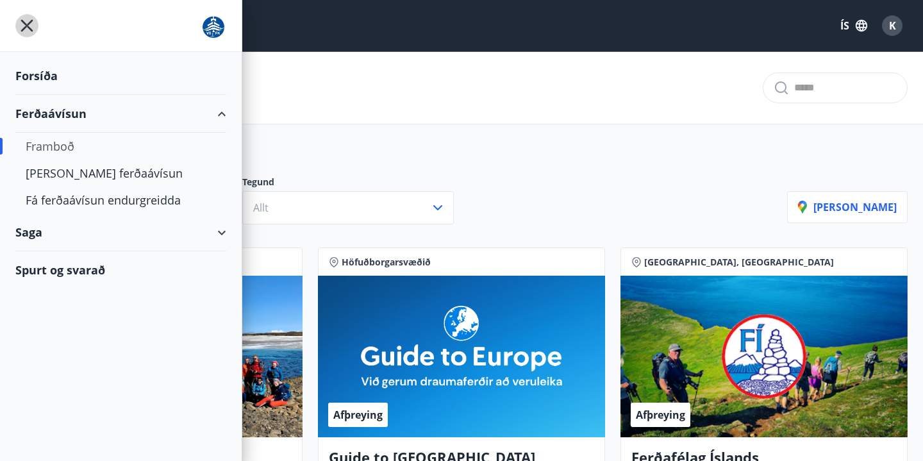 The image size is (923, 461). What do you see at coordinates (261, 208) in the screenshot?
I see `span: Allt` at bounding box center [261, 208].